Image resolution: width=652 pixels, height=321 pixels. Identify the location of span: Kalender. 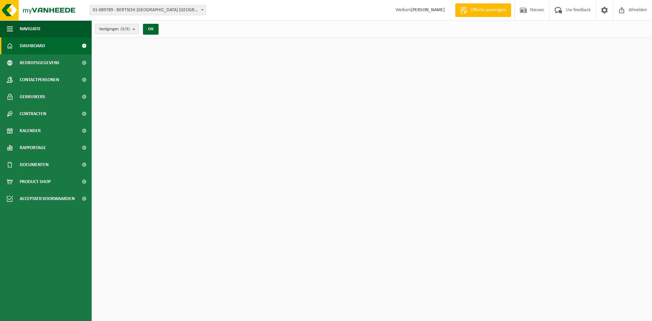
(30, 131).